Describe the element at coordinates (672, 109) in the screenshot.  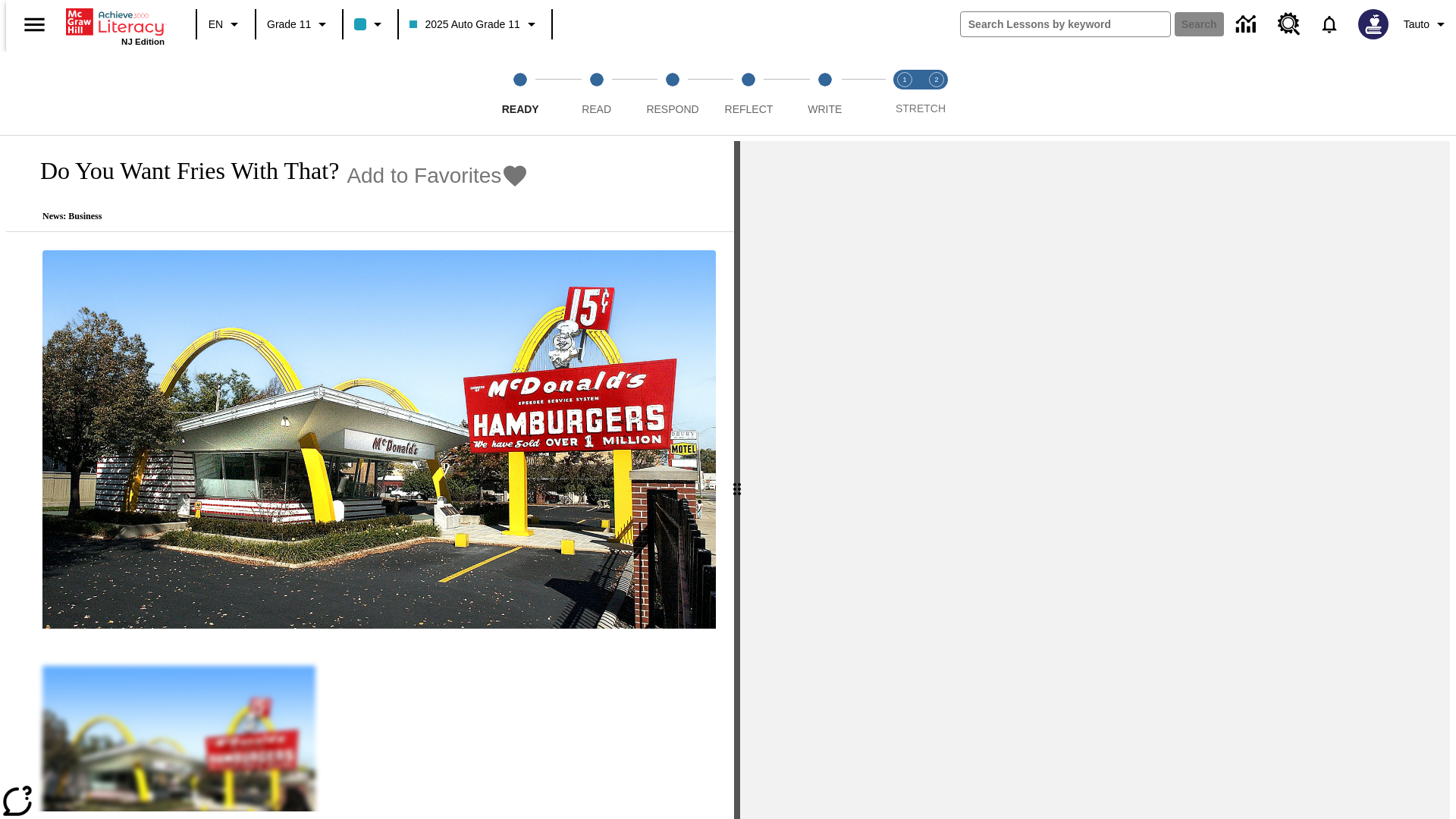
I see `span: Respond` at that location.